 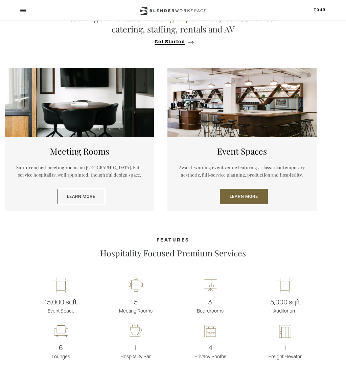 What do you see at coordinates (170, 42) in the screenshot?
I see `span: Get Started` at bounding box center [170, 42].